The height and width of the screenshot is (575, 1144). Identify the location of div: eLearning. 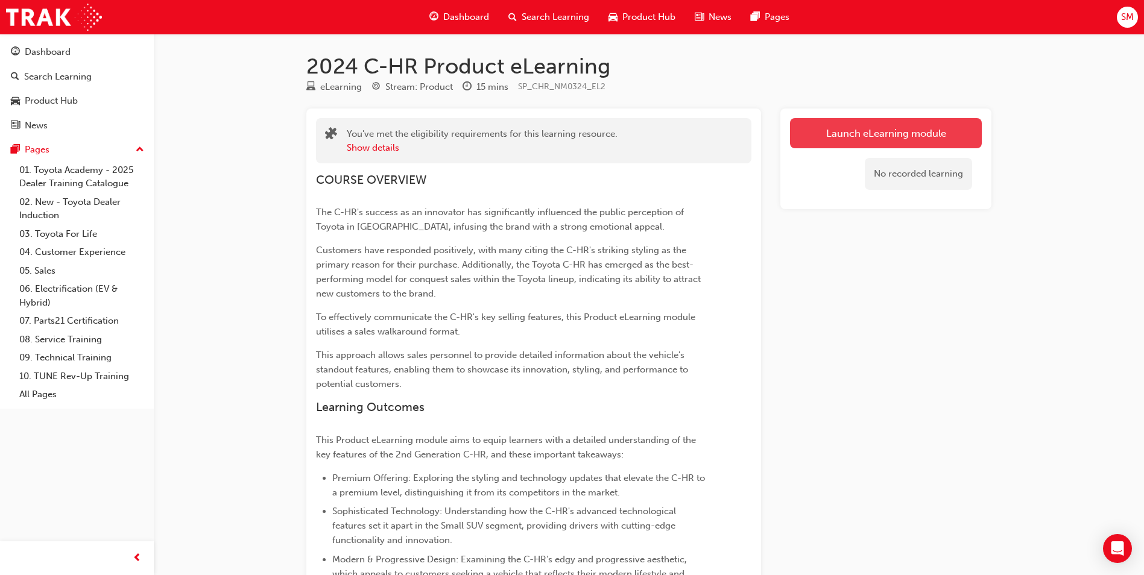
(341, 87).